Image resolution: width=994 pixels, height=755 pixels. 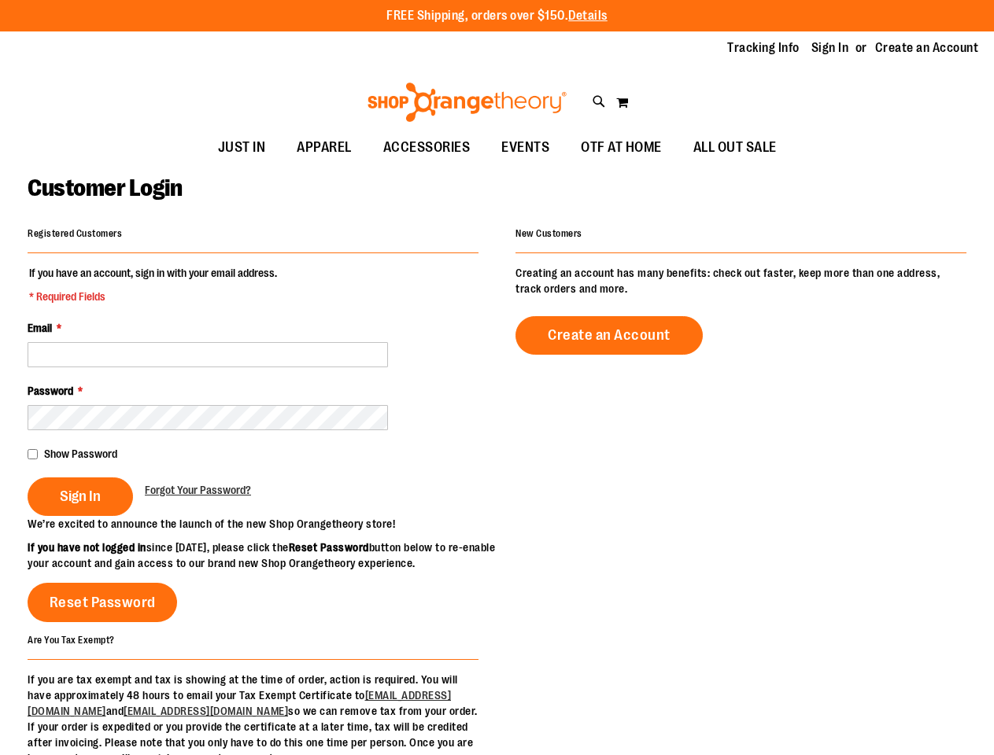 I want to click on a: Tracking Info, so click(x=763, y=48).